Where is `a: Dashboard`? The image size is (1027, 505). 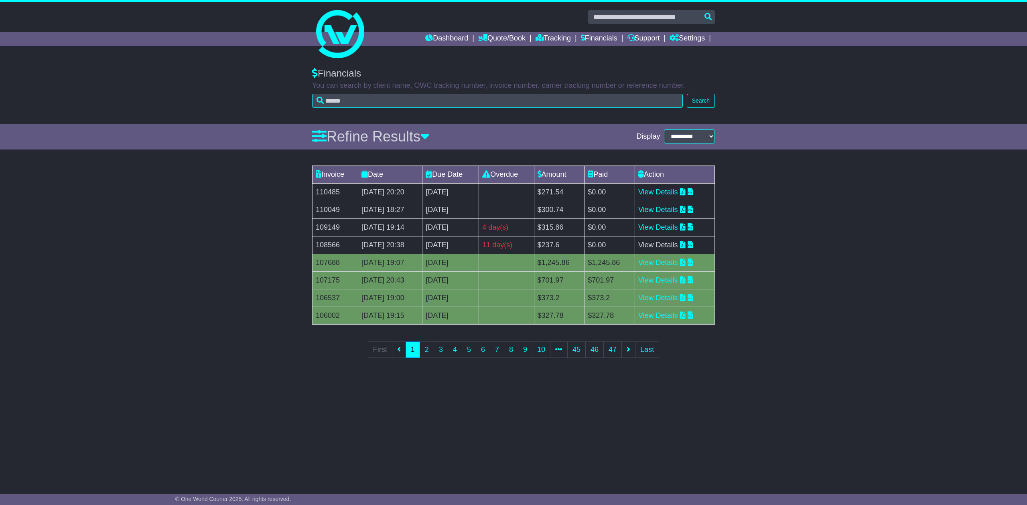 a: Dashboard is located at coordinates (446, 39).